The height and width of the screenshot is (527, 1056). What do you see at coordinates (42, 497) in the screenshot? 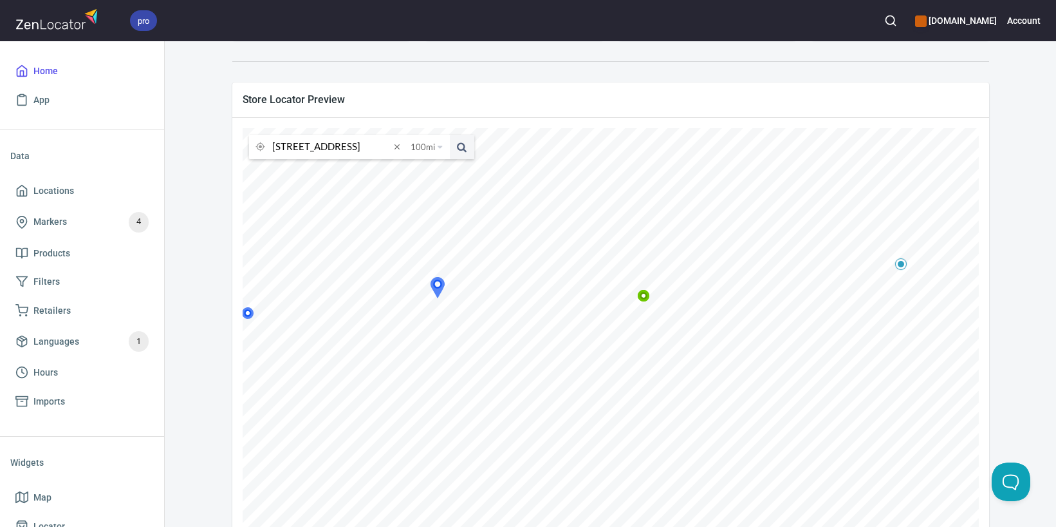
I see `span: Map` at bounding box center [42, 497].